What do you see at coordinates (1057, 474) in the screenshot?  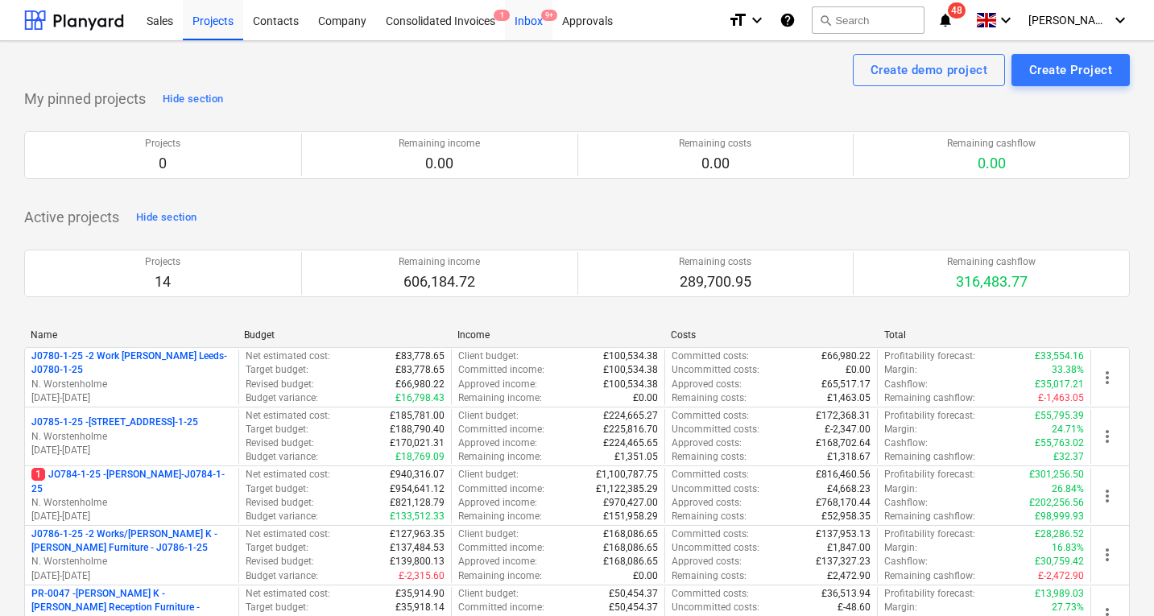 I see `p: £301,256.50` at bounding box center [1057, 474].